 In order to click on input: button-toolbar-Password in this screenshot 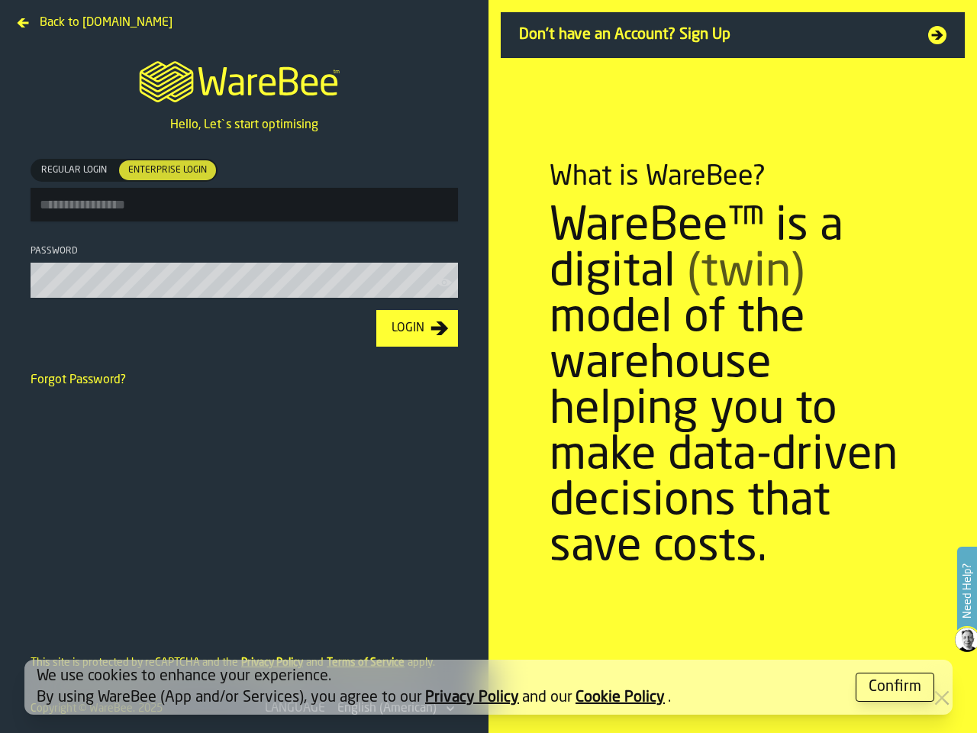, I will do `click(244, 280)`.